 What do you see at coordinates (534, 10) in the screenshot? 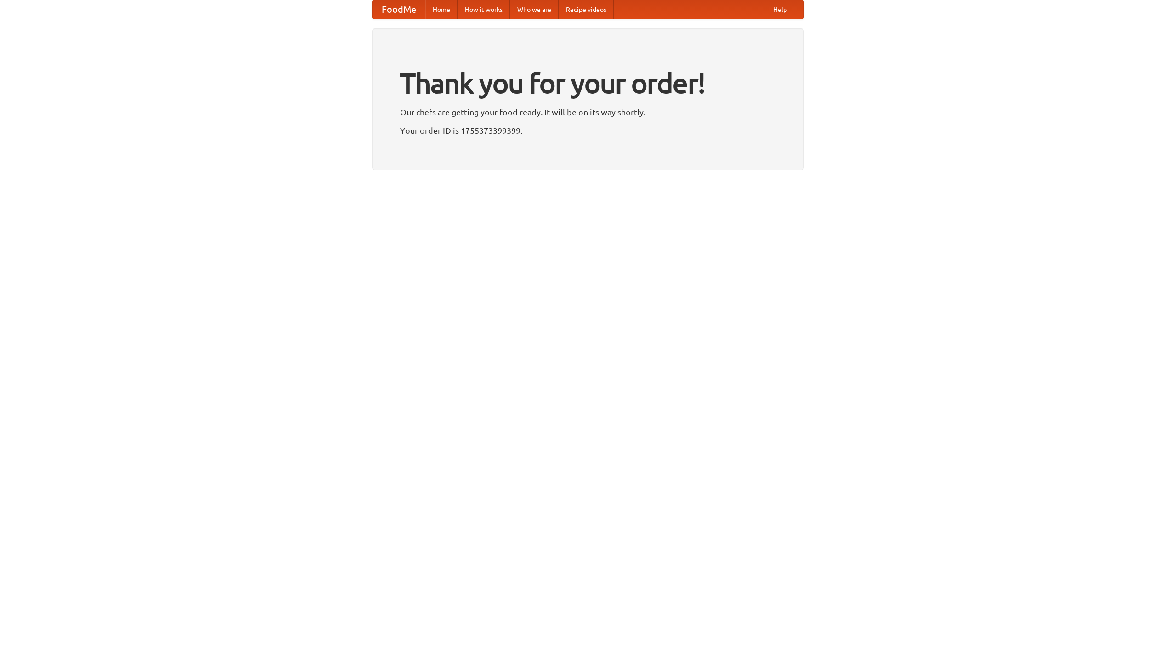
I see `a: Who we are` at bounding box center [534, 10].